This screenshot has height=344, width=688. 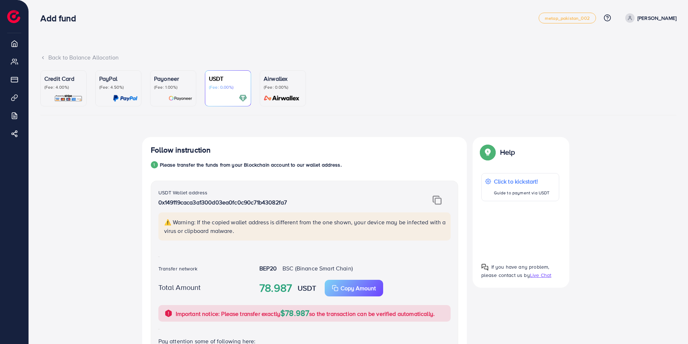 I want to click on p: (Fee: 4.50%), so click(x=118, y=87).